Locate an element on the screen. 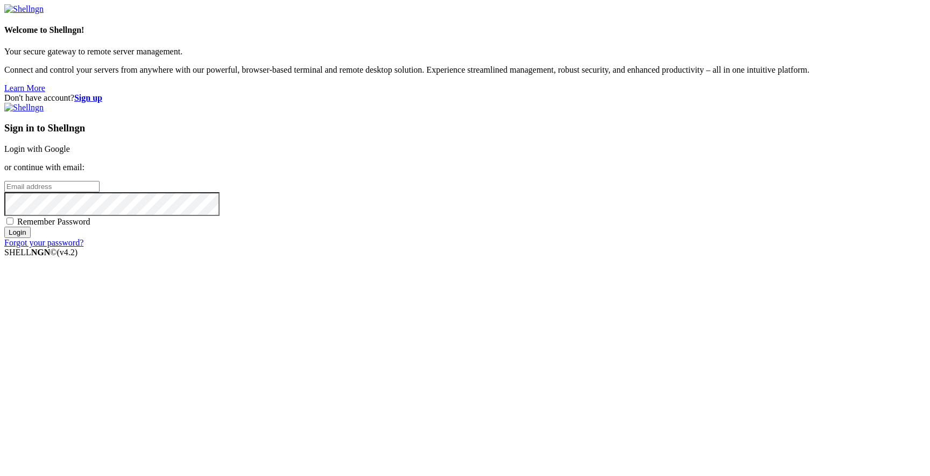 The width and height of the screenshot is (930, 476). span: Remember Password is located at coordinates (54, 221).